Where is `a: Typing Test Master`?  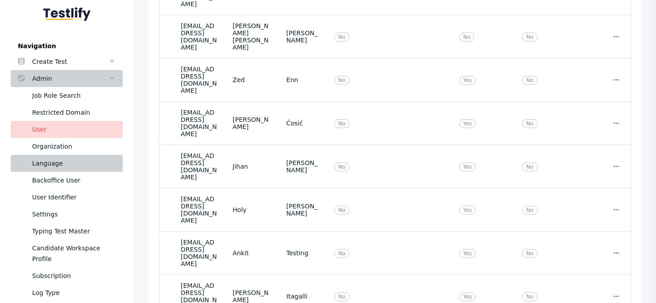 a: Typing Test Master is located at coordinates (66, 231).